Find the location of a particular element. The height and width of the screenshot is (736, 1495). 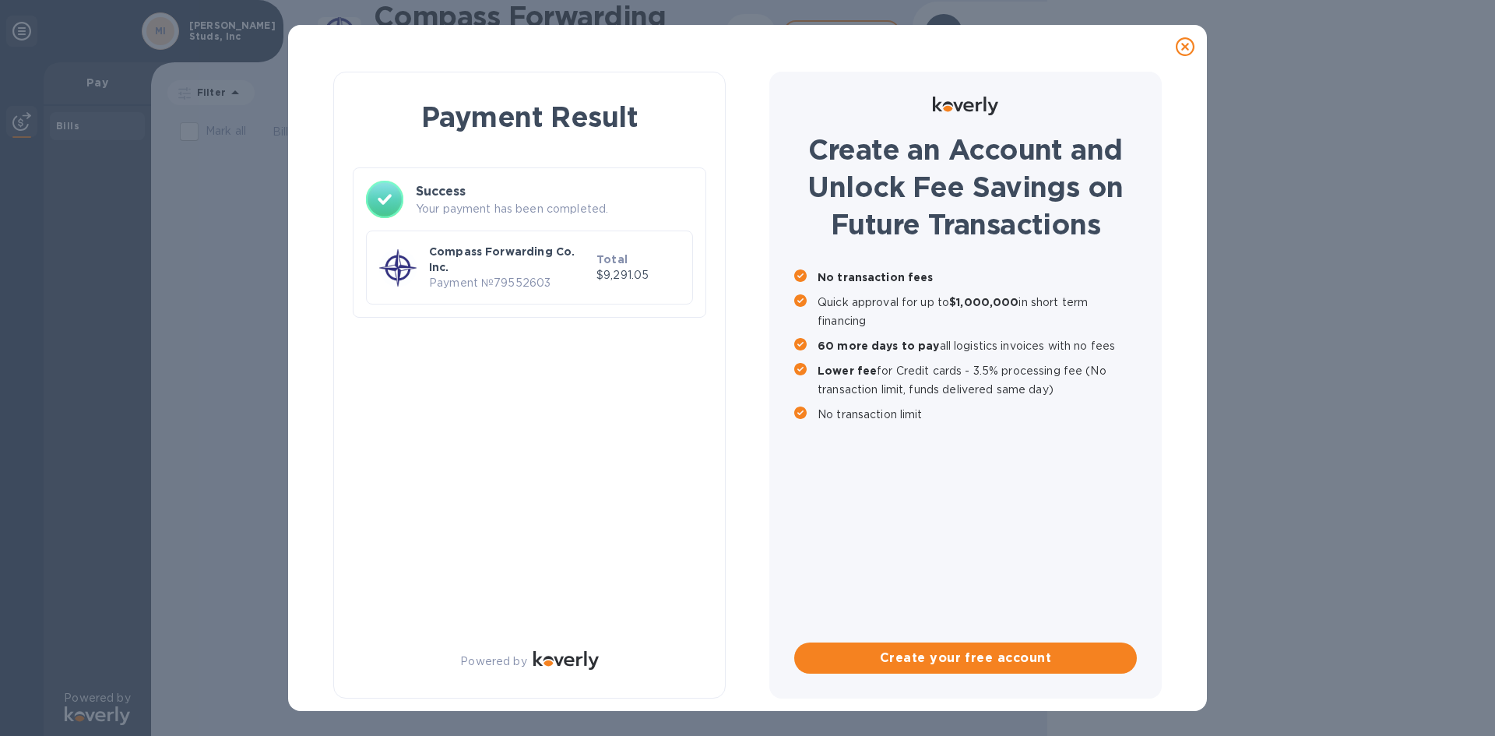

button: Create your free account is located at coordinates (965, 658).